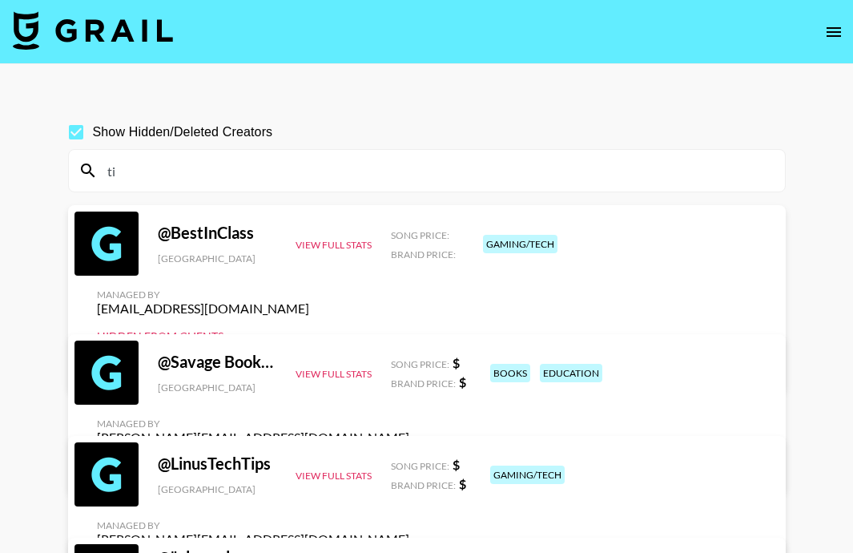 This screenshot has width=853, height=553. What do you see at coordinates (217, 463) in the screenshot?
I see `div: @ LinusTechTips` at bounding box center [217, 463].